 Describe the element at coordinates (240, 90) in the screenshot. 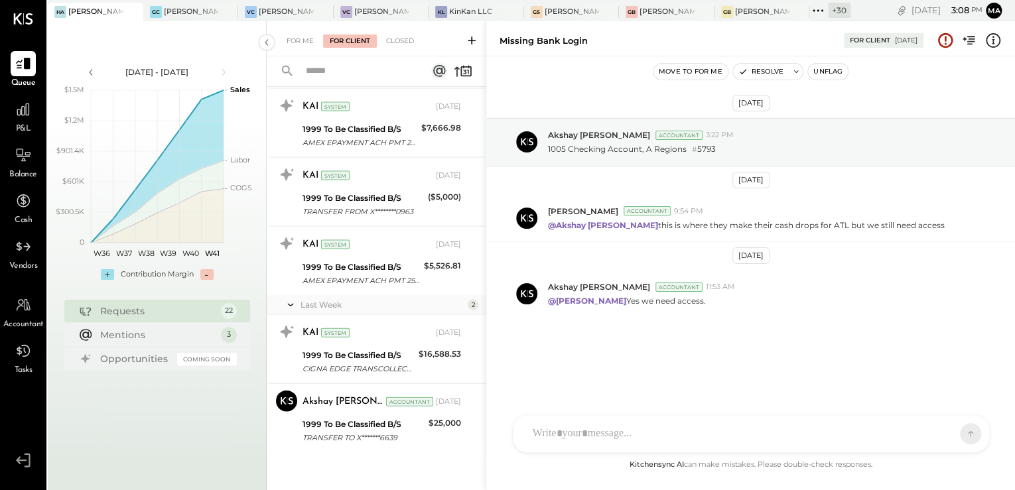

I see `text: Sales` at that location.